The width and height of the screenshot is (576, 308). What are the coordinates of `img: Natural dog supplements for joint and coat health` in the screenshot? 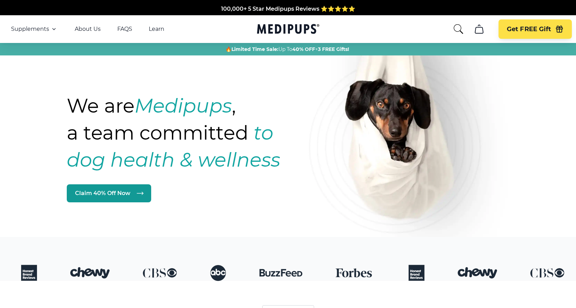 It's located at (413, 136).